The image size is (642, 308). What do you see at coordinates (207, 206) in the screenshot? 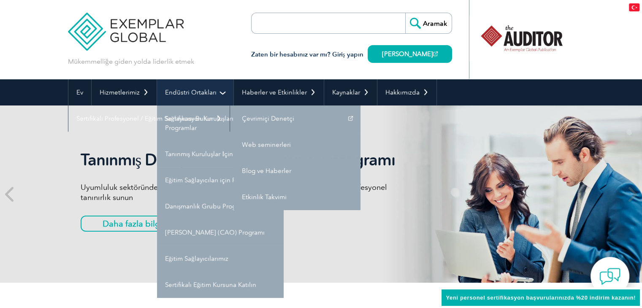
I see `font: Danışmanlık Grubu Programı` at bounding box center [207, 206].